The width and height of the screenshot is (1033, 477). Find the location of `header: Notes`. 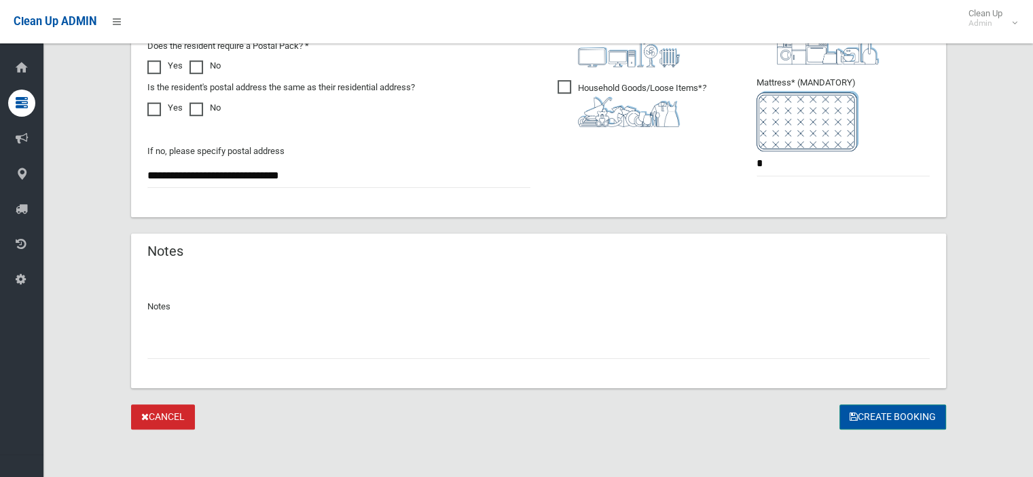

header: Notes is located at coordinates (165, 251).